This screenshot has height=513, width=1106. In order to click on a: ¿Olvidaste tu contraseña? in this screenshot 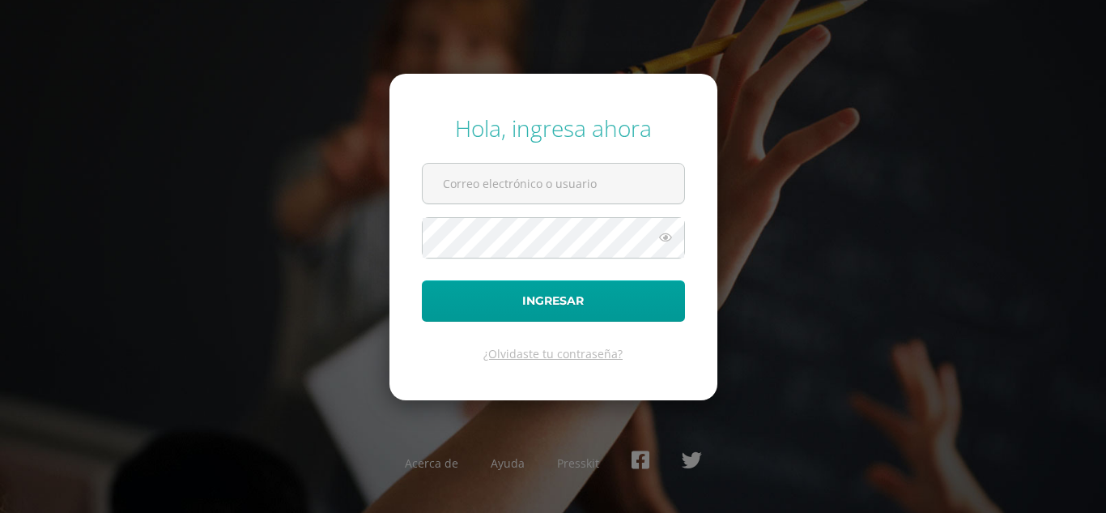, I will do `click(553, 353)`.